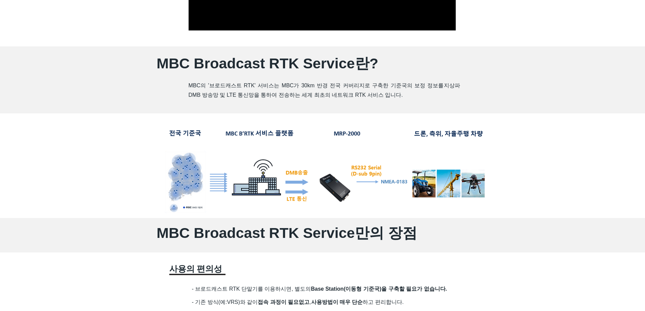  Describe the element at coordinates (323, 169) in the screenshot. I see `img: brtk.png` at that location.